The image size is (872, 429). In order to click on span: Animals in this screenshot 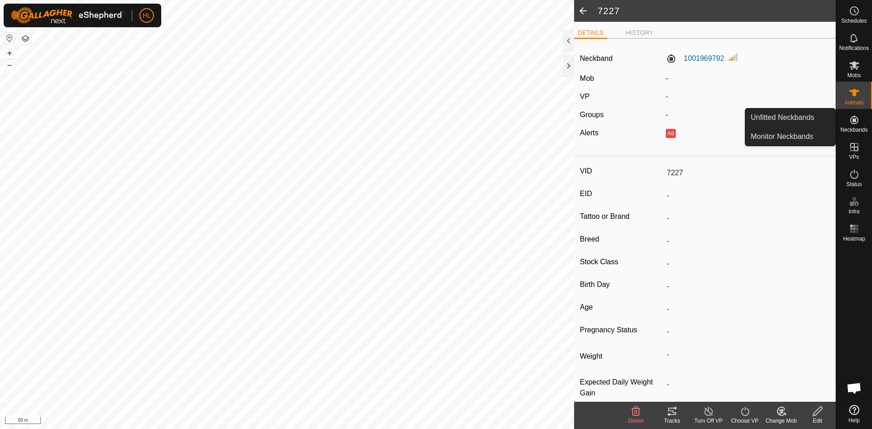, I will do `click(854, 103)`.